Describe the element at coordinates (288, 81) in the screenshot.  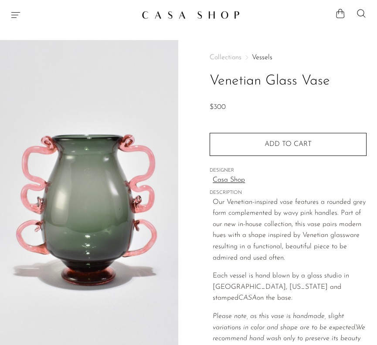
I see `h1: Venetian Glass Vase` at that location.